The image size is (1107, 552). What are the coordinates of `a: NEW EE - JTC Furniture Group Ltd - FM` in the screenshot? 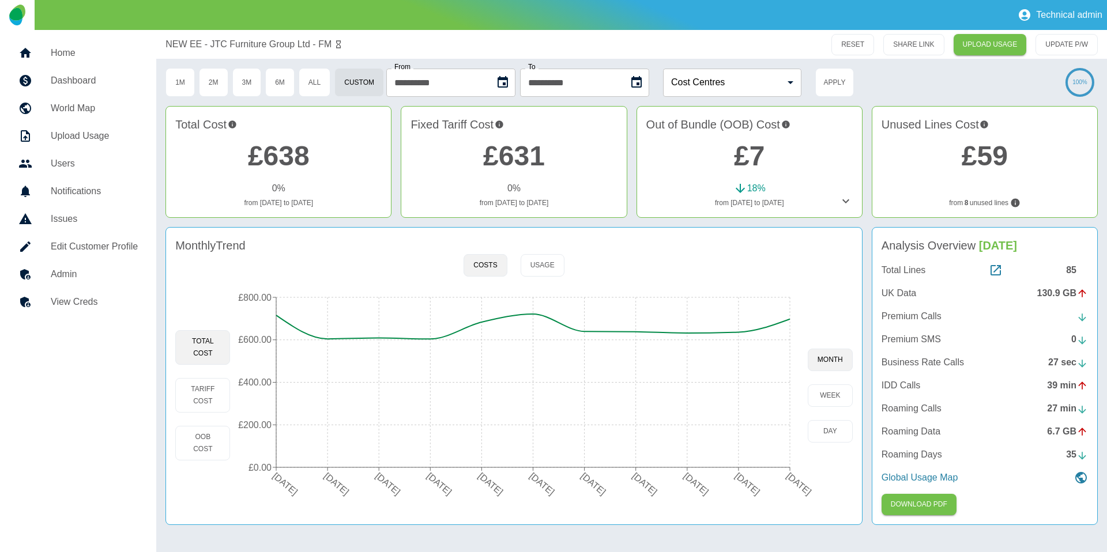 It's located at (249, 44).